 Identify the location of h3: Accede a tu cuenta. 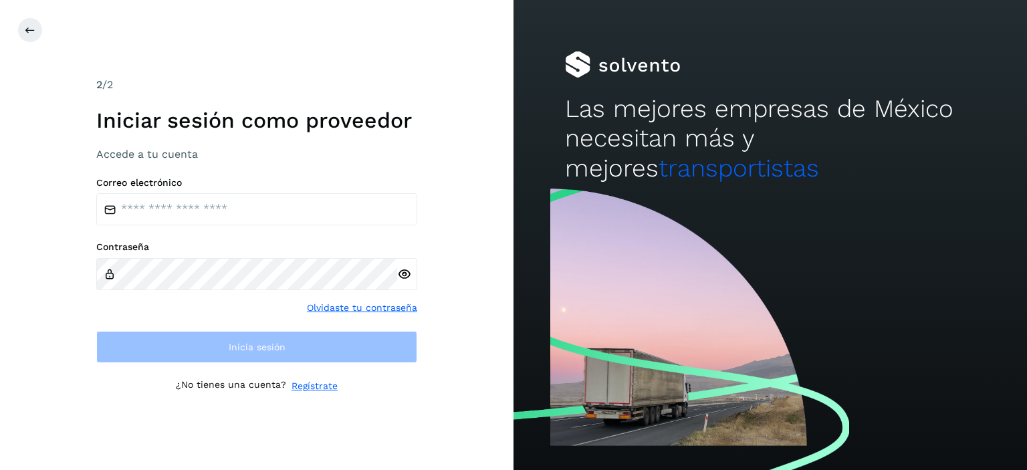
(257, 154).